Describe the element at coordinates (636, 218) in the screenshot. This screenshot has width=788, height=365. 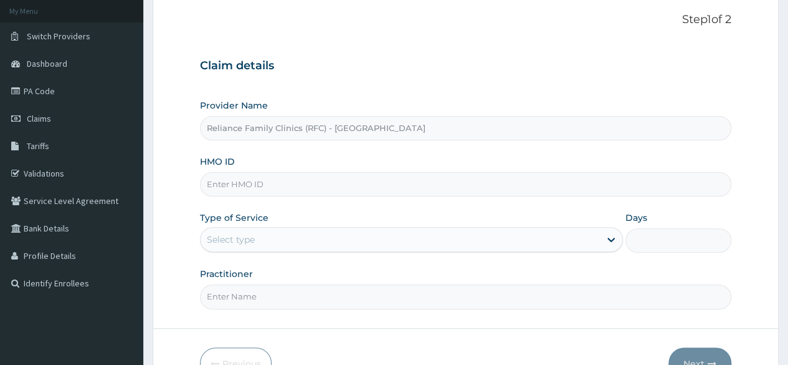
I see `label: Days` at that location.